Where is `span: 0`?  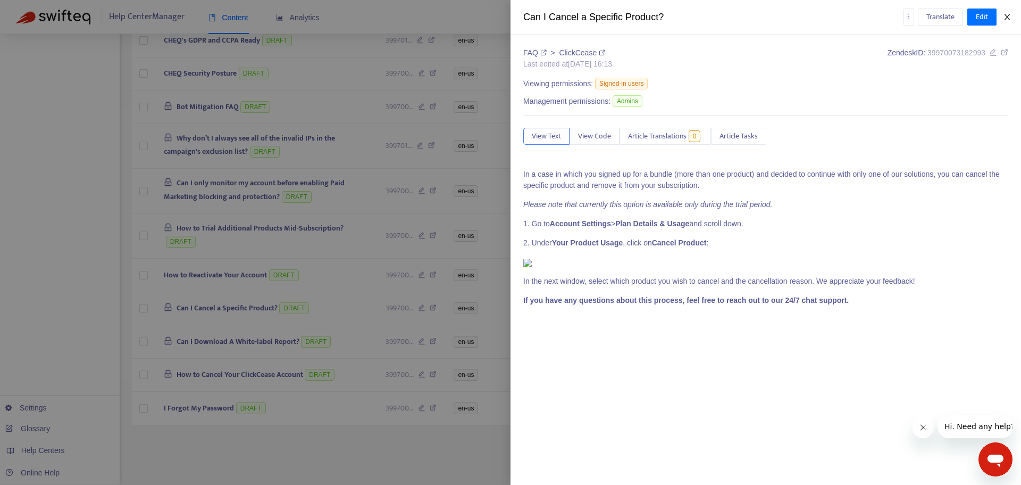
span: 0 is located at coordinates (695, 136).